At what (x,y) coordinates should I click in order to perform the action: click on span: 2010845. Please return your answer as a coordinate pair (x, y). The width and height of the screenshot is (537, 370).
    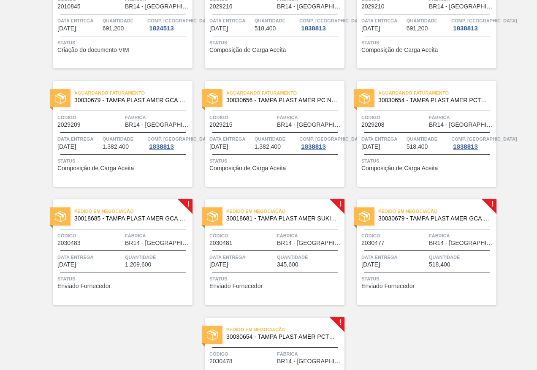
    Looking at the image, I should click on (69, 6).